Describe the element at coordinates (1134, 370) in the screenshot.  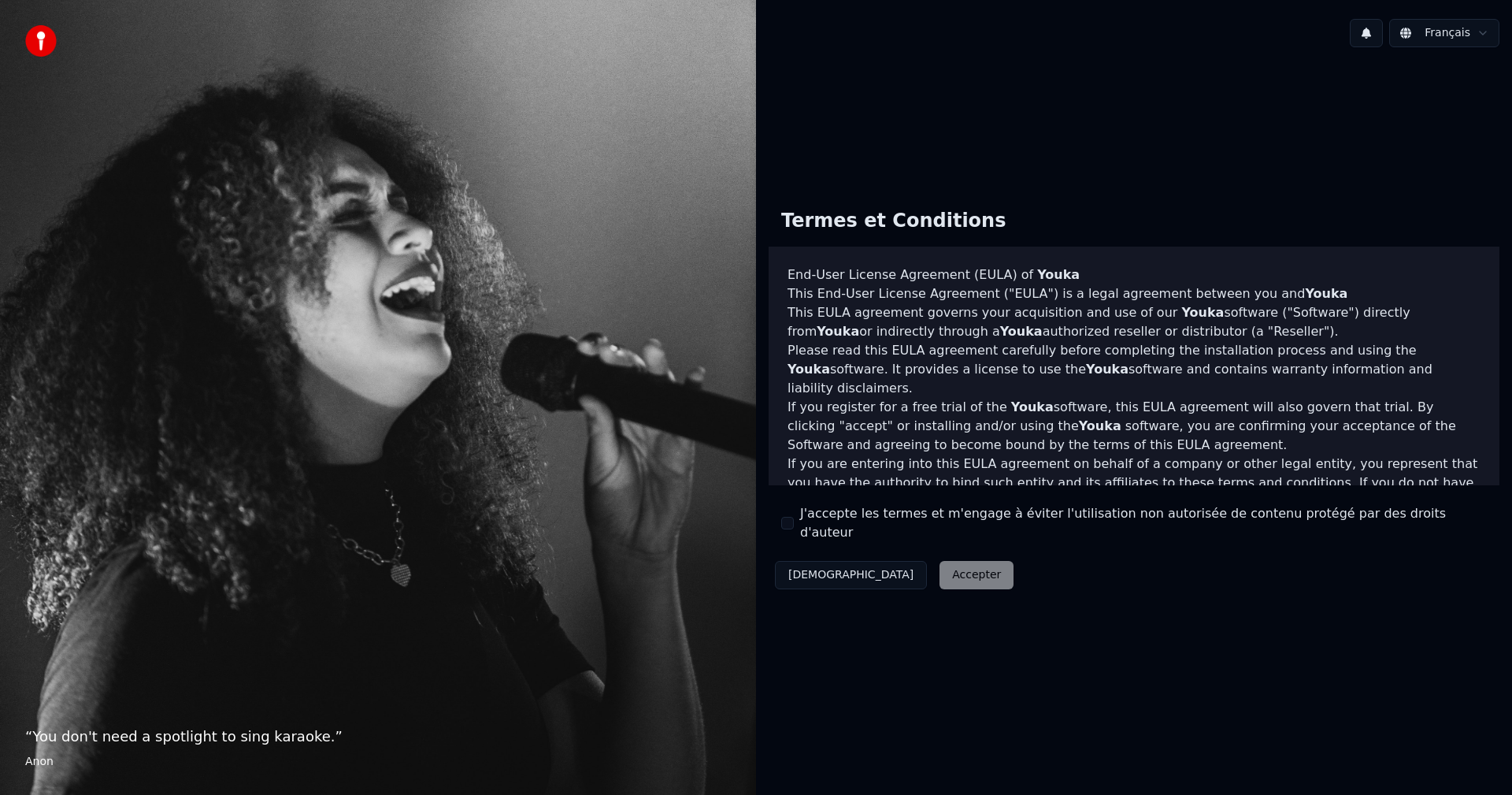
I see `p: Please read this EULA agreement carefully before completing the installation process and using th...` at that location.